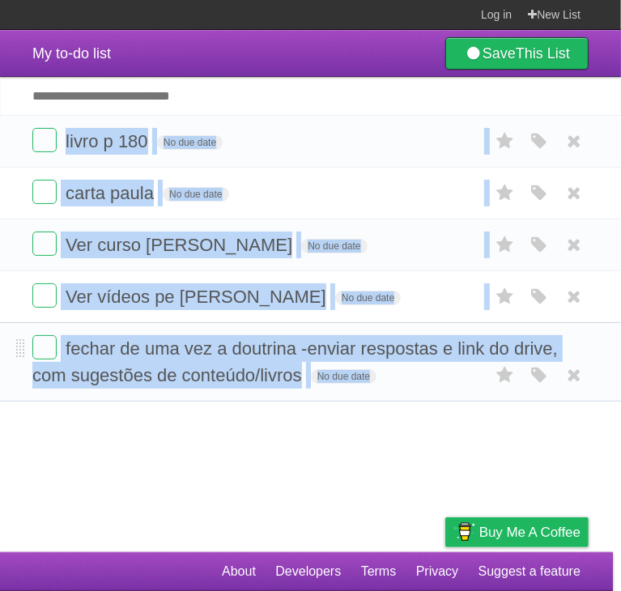 The height and width of the screenshot is (591, 621). What do you see at coordinates (464, 532) in the screenshot?
I see `img: Buy me a coffee` at bounding box center [464, 532].